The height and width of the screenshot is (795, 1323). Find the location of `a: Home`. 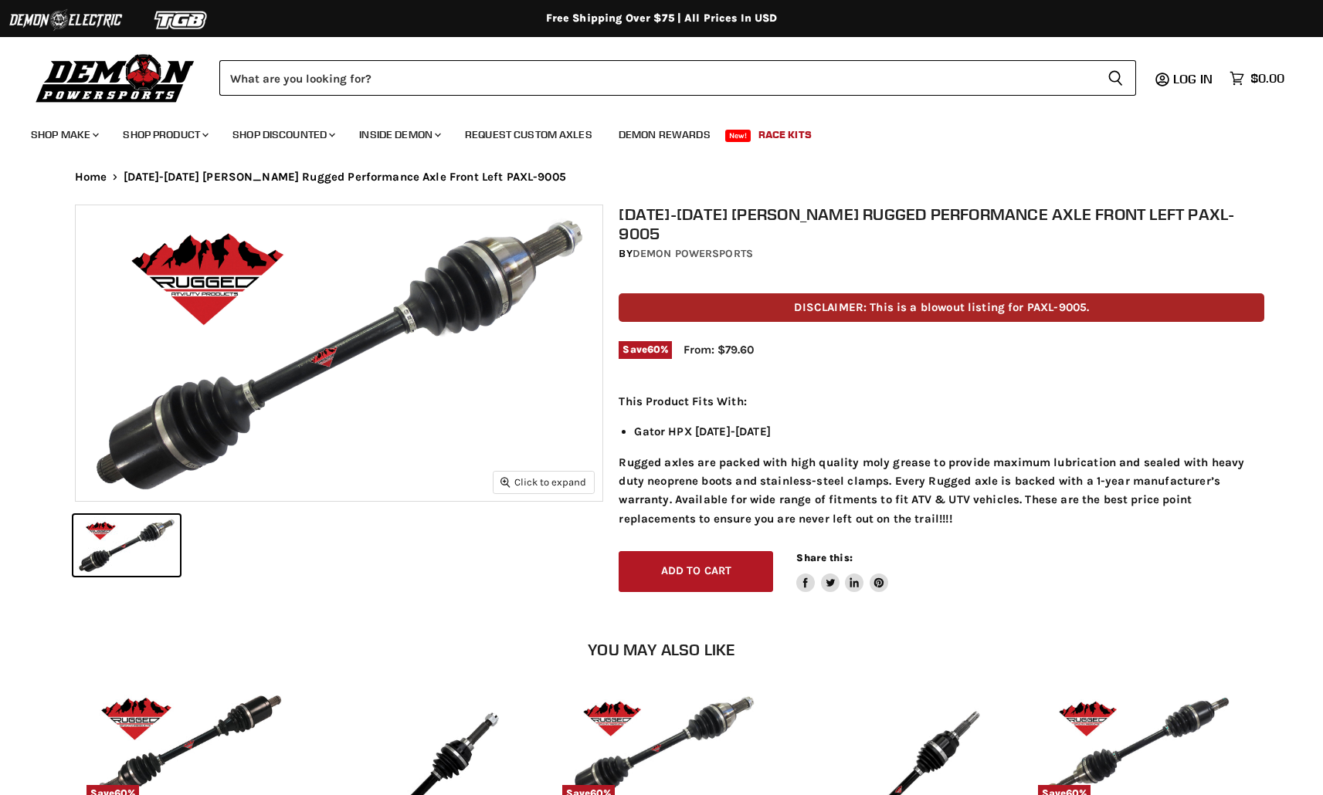

a: Home is located at coordinates (91, 177).